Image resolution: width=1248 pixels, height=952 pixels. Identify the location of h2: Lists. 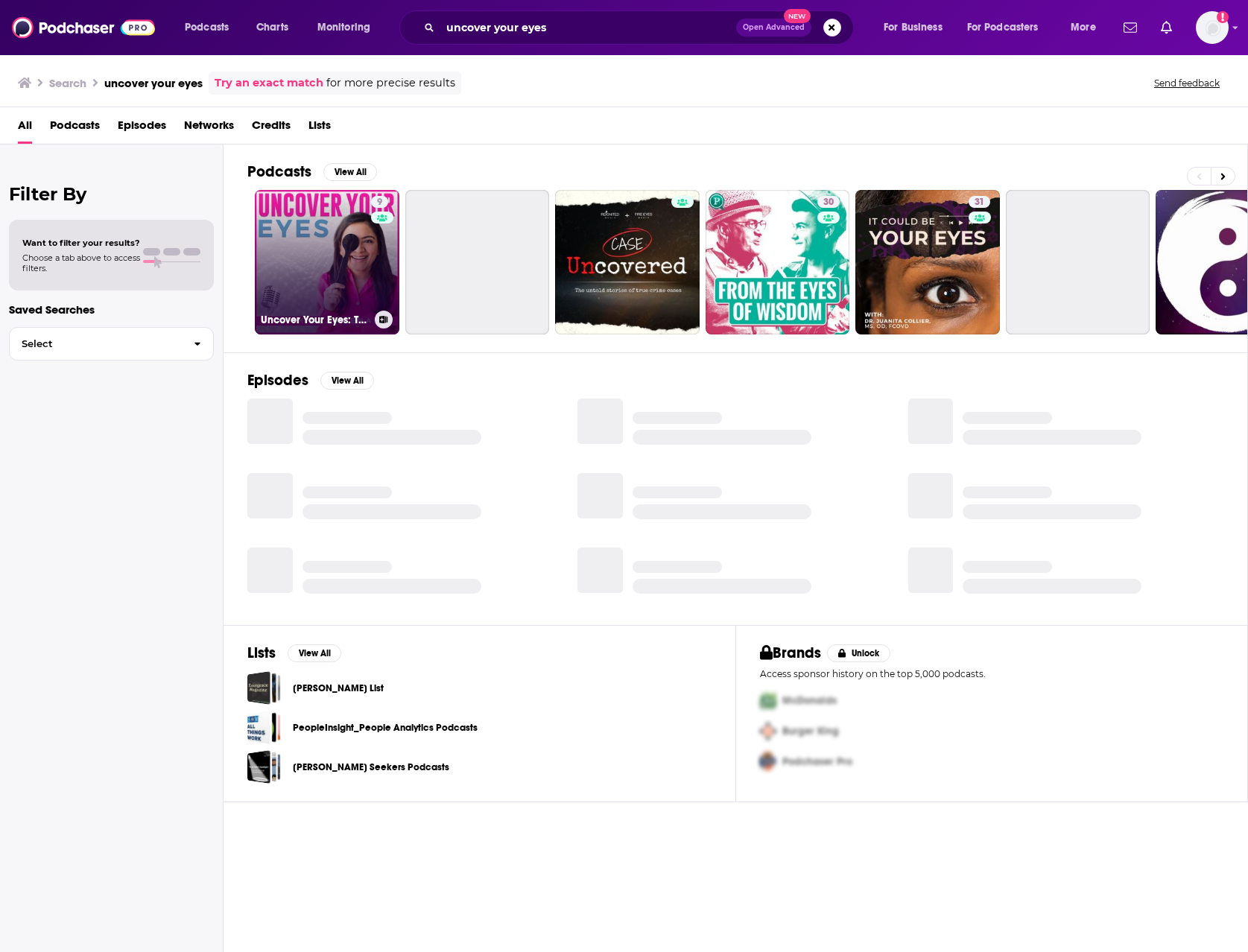
(262, 652).